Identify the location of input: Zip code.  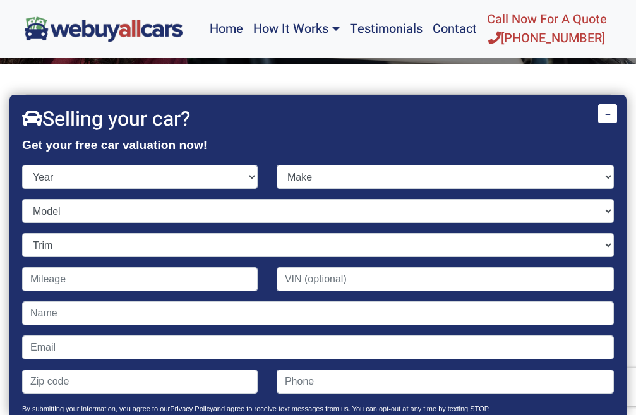
(140, 381).